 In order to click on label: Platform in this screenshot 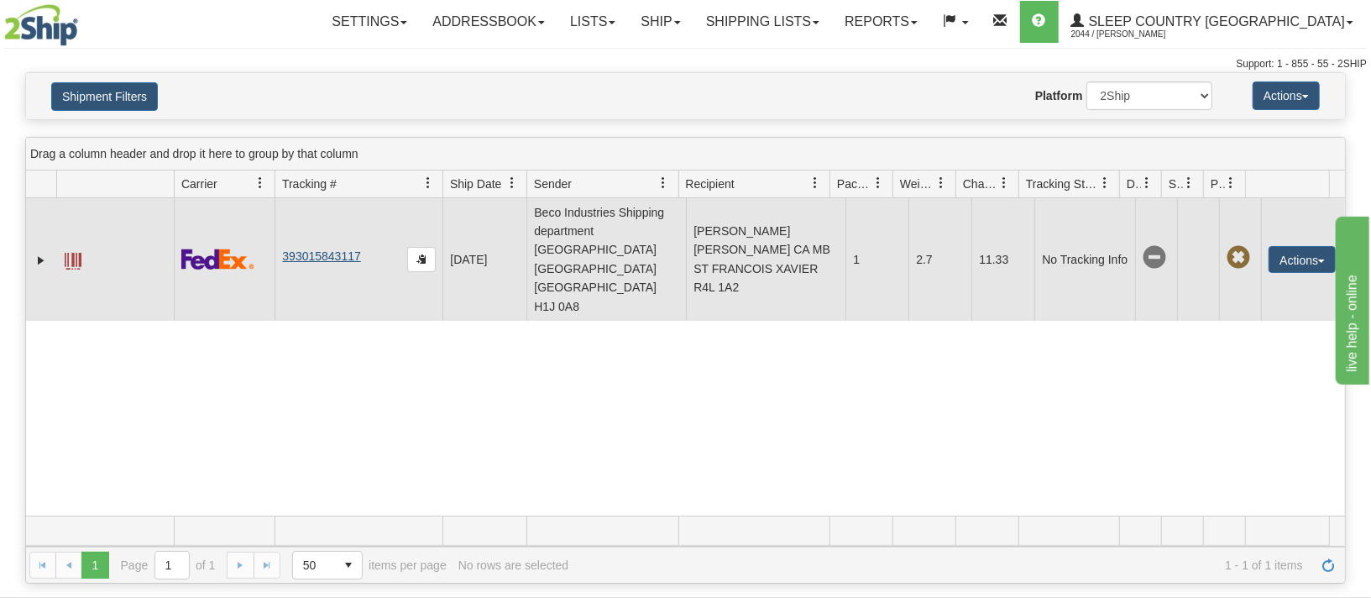, I will do `click(1058, 96)`.